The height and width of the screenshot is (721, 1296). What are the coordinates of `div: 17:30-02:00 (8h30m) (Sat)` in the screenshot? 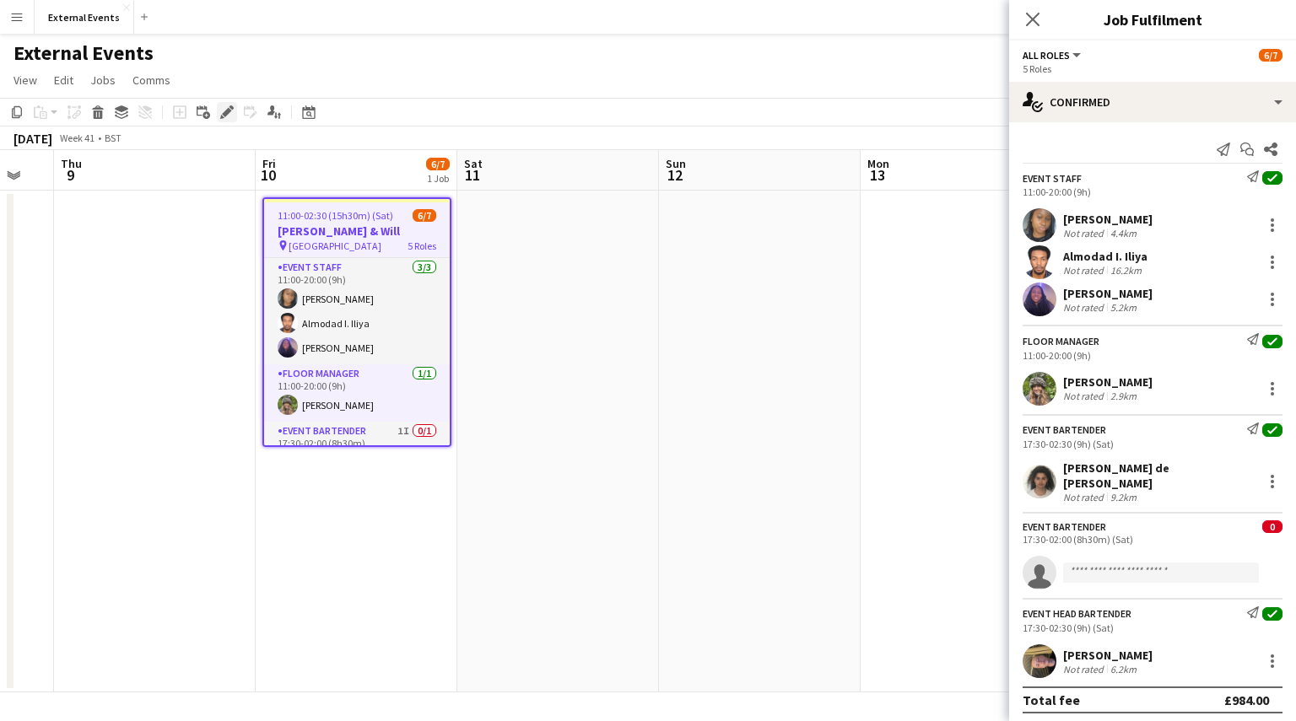 It's located at (1152, 539).